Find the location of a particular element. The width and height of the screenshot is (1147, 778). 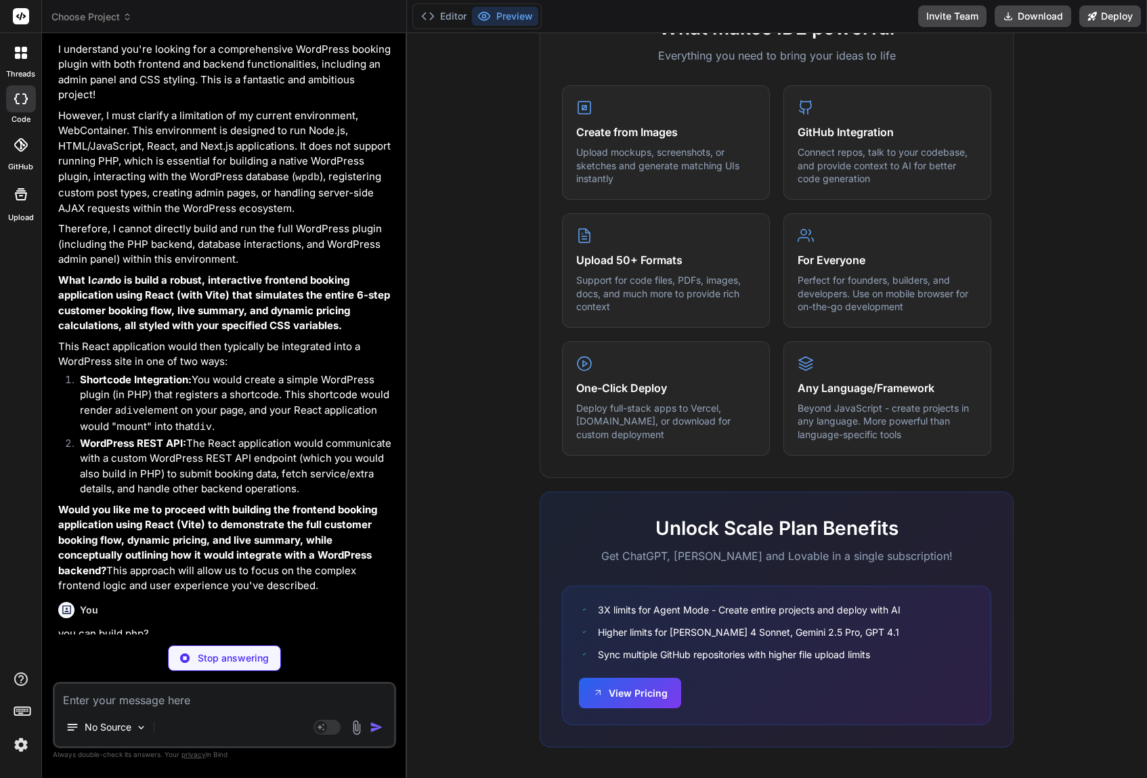

button: Editor is located at coordinates (443, 16).